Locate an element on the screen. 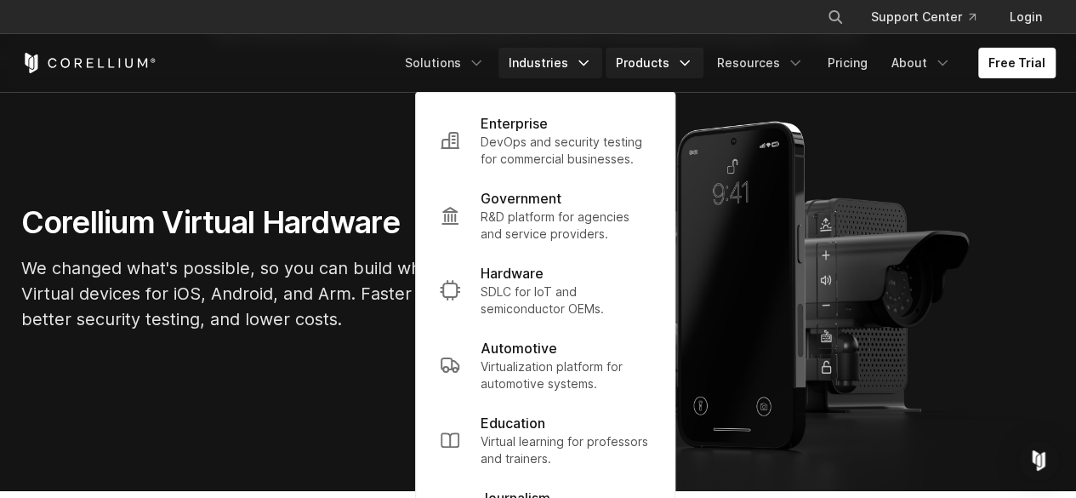  a: Products is located at coordinates (654, 63).